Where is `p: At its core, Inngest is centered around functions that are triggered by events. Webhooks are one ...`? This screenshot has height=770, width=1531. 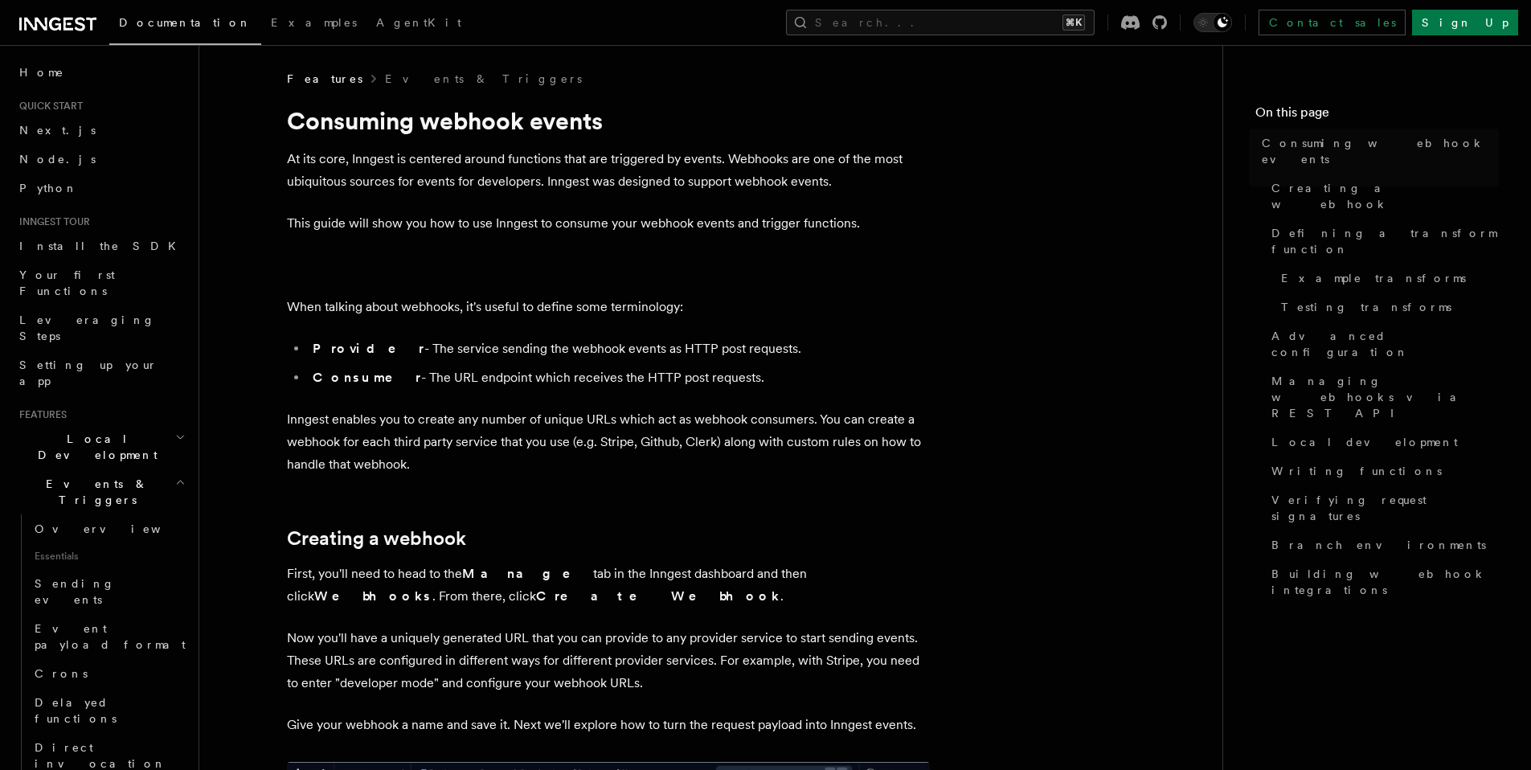
p: At its core, Inngest is centered around functions that are triggered by events. Webhooks are one ... is located at coordinates (609, 170).